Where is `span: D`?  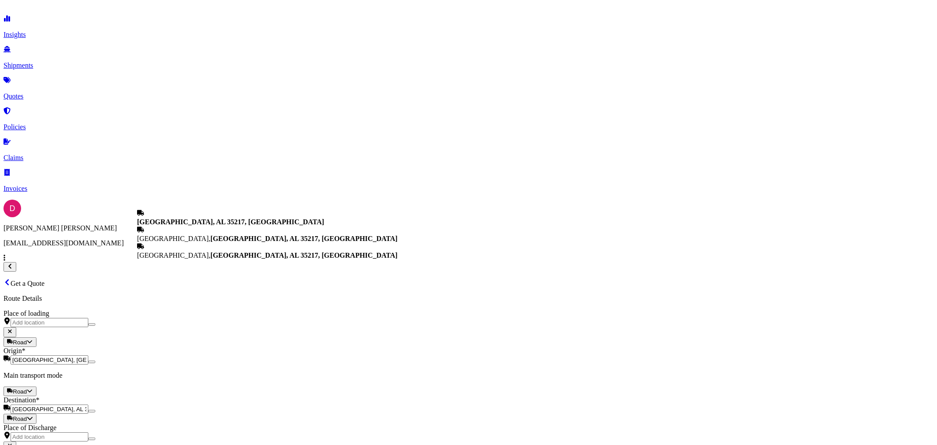 span: D is located at coordinates (12, 208).